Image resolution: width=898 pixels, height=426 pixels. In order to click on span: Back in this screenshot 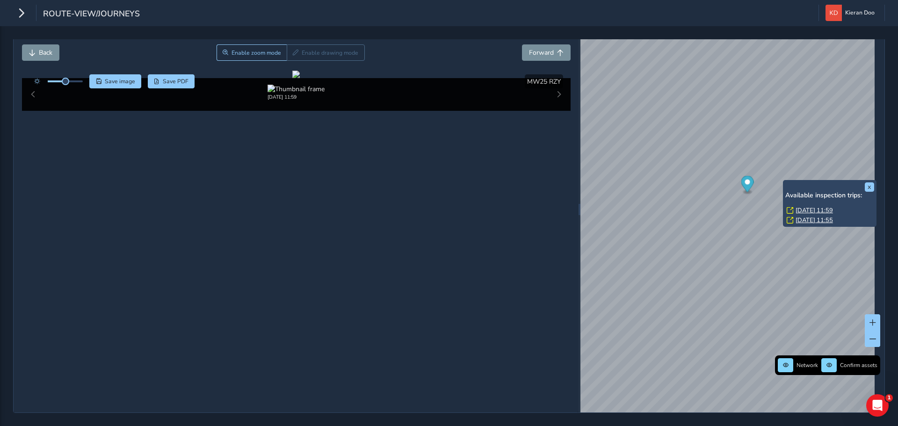, I will do `click(45, 52)`.